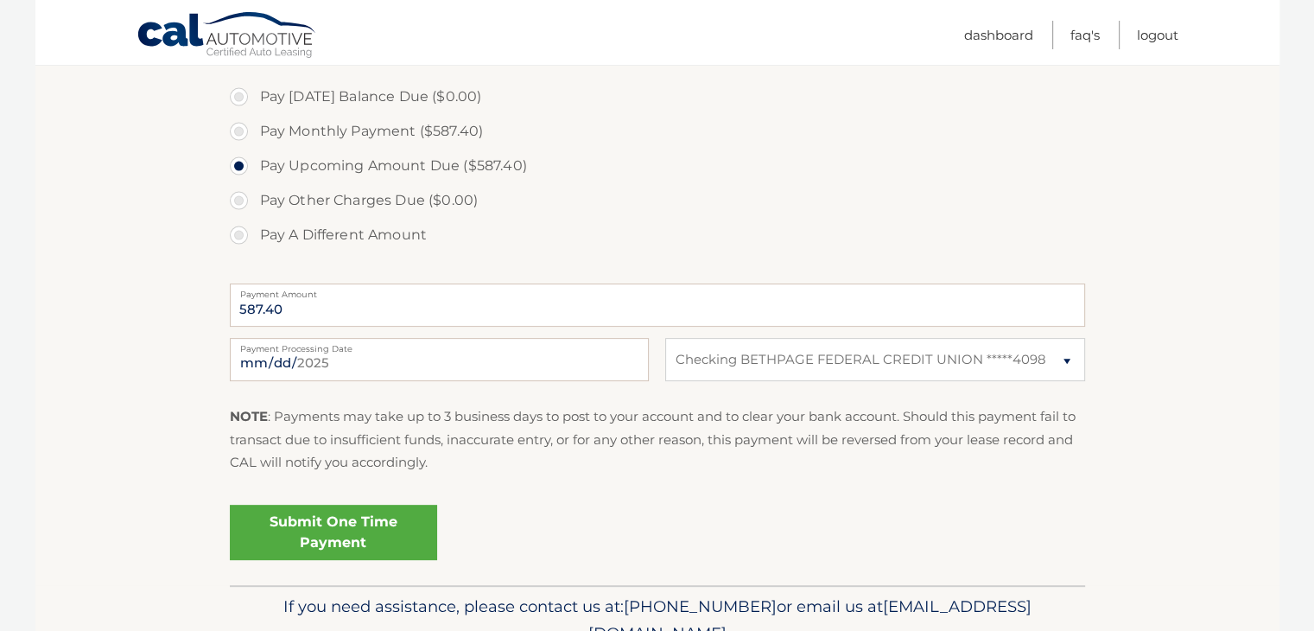  What do you see at coordinates (1085, 35) in the screenshot?
I see `a: FAQ's` at bounding box center [1085, 35].